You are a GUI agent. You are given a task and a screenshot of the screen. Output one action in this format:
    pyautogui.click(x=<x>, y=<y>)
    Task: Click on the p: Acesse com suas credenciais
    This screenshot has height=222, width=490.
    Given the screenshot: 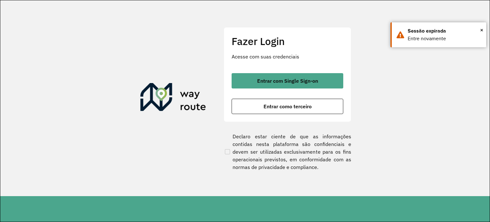 What is the action you would take?
    pyautogui.click(x=288, y=57)
    